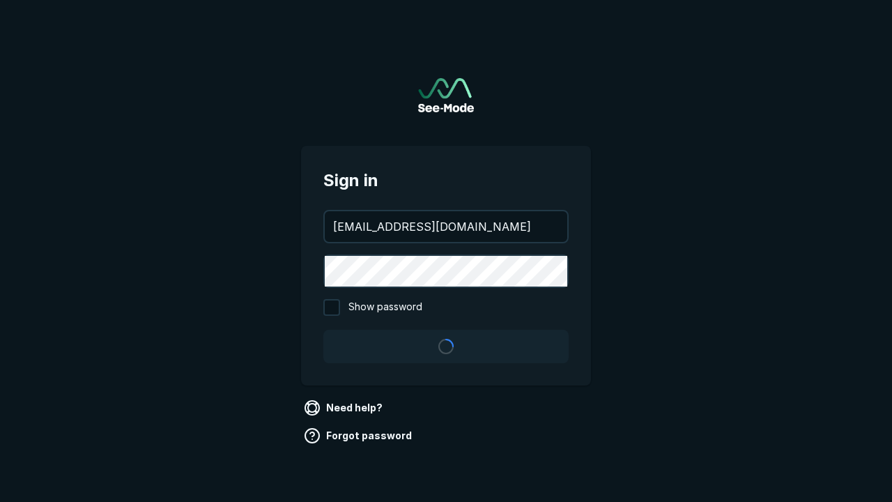 The width and height of the screenshot is (892, 502). Describe the element at coordinates (359, 435) in the screenshot. I see `a: Forgot password` at that location.